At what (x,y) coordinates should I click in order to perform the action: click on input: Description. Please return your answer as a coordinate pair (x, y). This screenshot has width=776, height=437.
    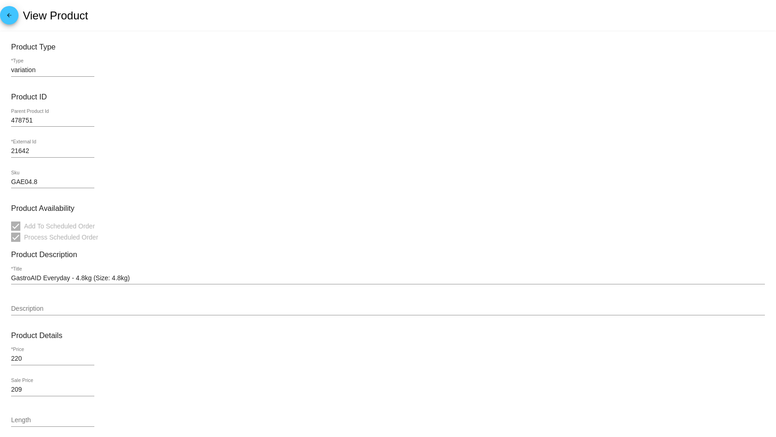
    Looking at the image, I should click on (388, 309).